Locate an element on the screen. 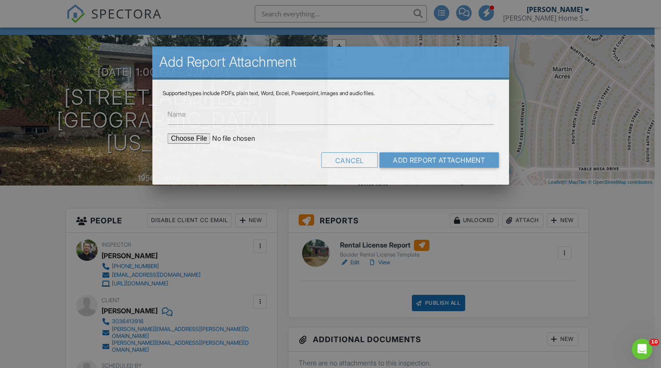 This screenshot has width=661, height=368. label: Name is located at coordinates (177, 114).